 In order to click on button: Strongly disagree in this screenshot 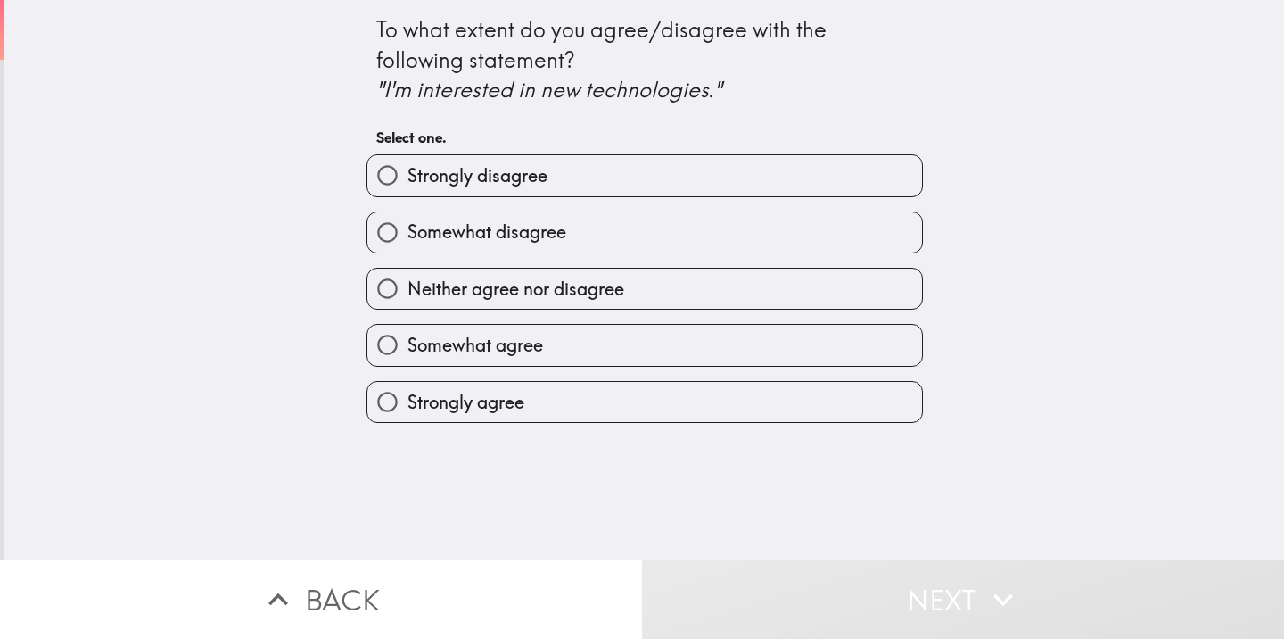, I will do `click(645, 175)`.